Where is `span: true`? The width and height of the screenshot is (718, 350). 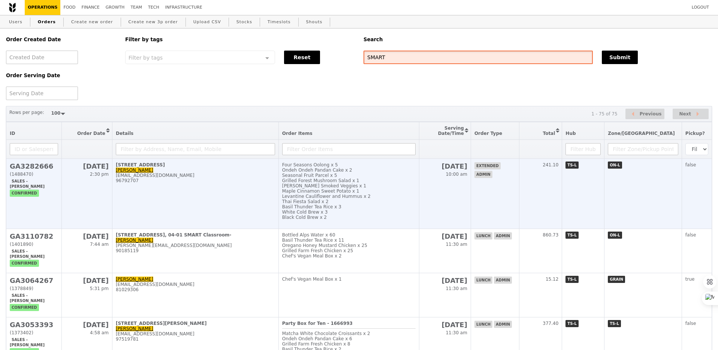 span: true is located at coordinates (689, 279).